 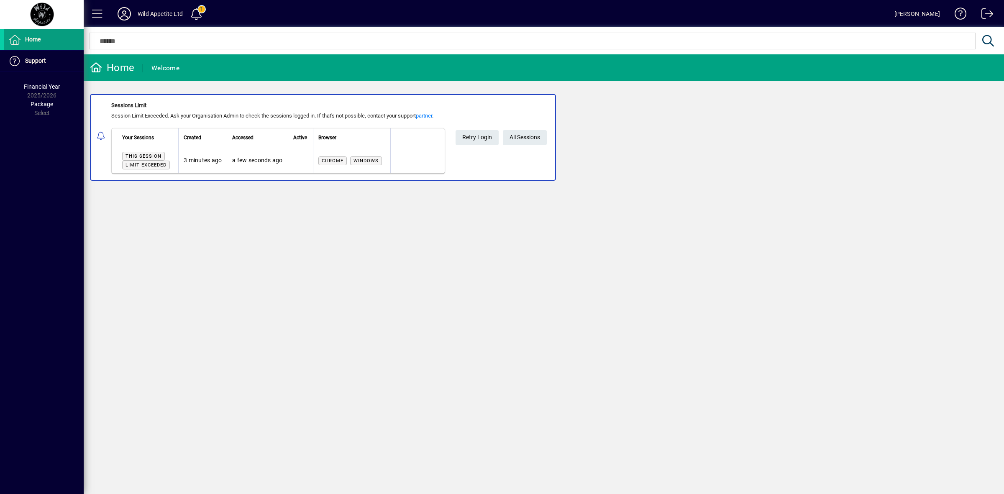 What do you see at coordinates (525, 137) in the screenshot?
I see `span: All Sessions` at bounding box center [525, 137].